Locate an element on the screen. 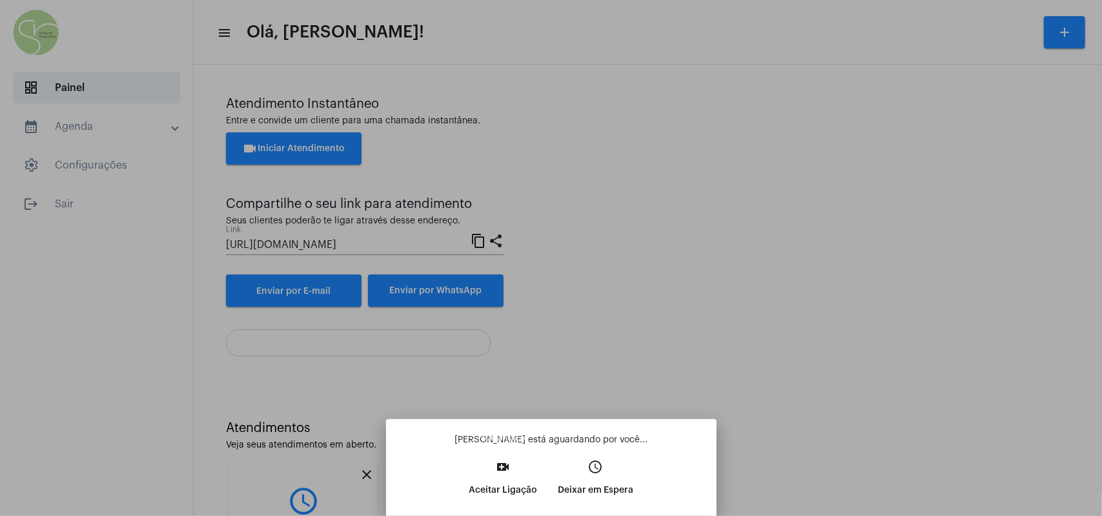 The image size is (1102, 516). mat-icon: video_call is located at coordinates (503, 467).